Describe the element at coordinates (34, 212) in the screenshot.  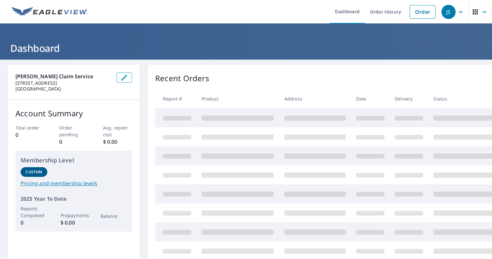
I see `p: Reports Completed` at that location.